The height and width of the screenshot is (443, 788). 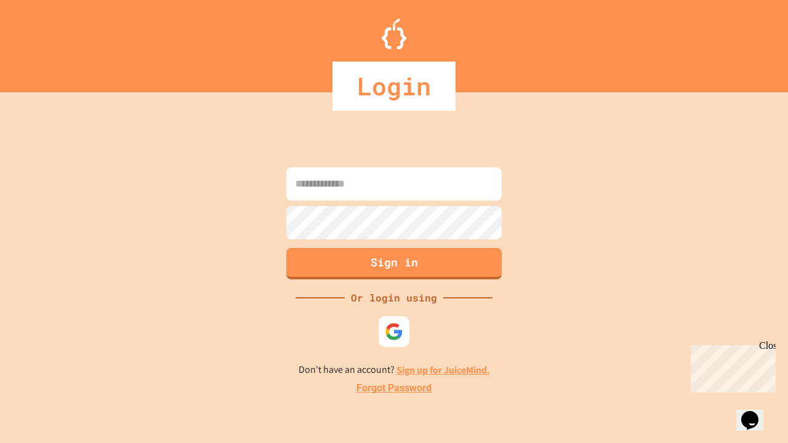 What do you see at coordinates (394, 388) in the screenshot?
I see `a: Forgot Password` at bounding box center [394, 388].